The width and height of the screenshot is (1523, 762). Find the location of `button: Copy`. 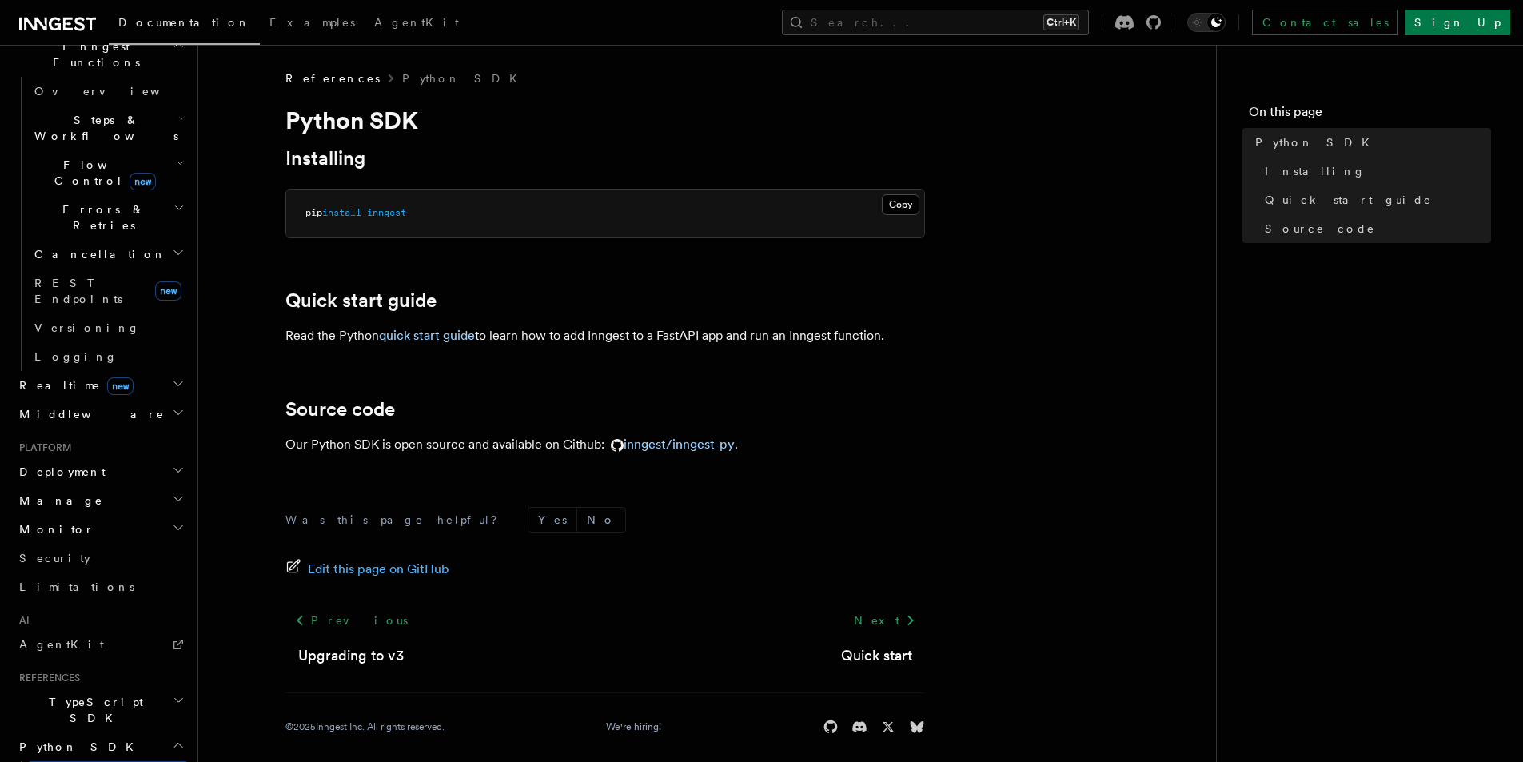

button: Copy is located at coordinates (900, 205).